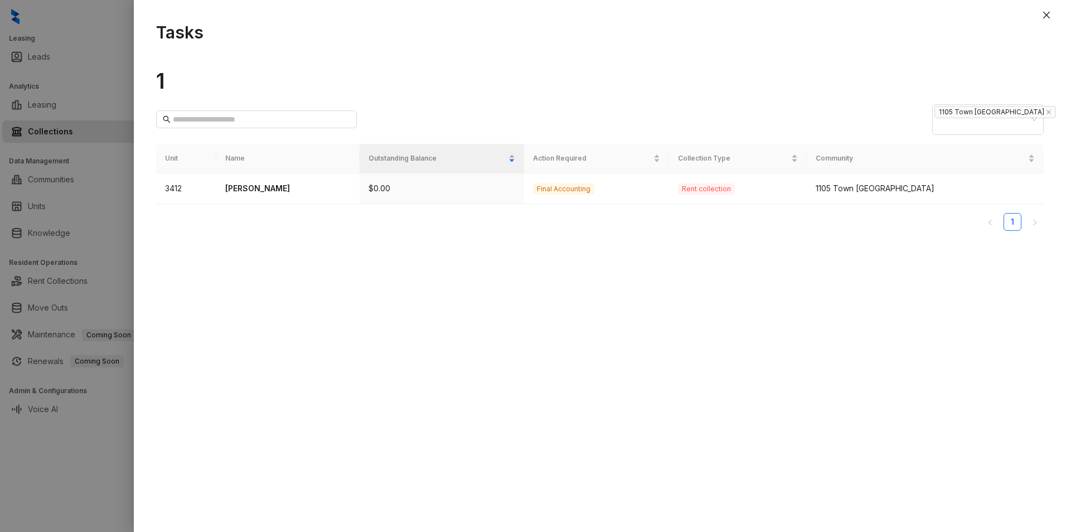 This screenshot has height=532, width=1066. What do you see at coordinates (186, 188) in the screenshot?
I see `td: 3412` at bounding box center [186, 188].